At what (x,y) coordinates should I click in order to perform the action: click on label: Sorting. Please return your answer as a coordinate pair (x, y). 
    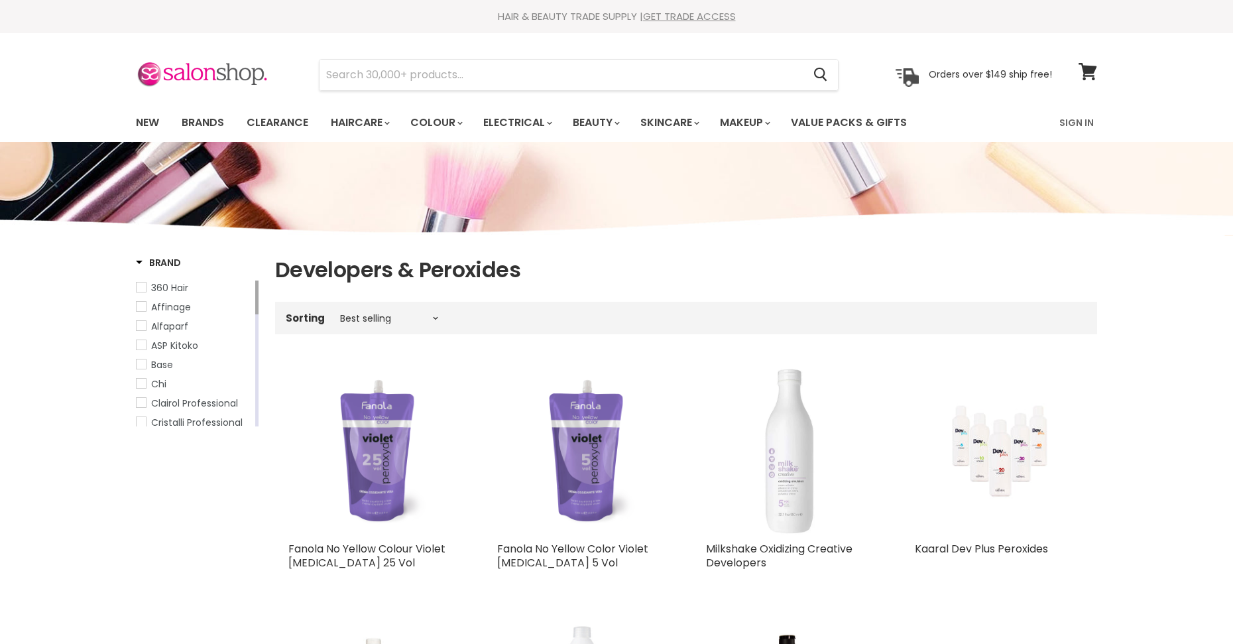
    Looking at the image, I should click on (305, 318).